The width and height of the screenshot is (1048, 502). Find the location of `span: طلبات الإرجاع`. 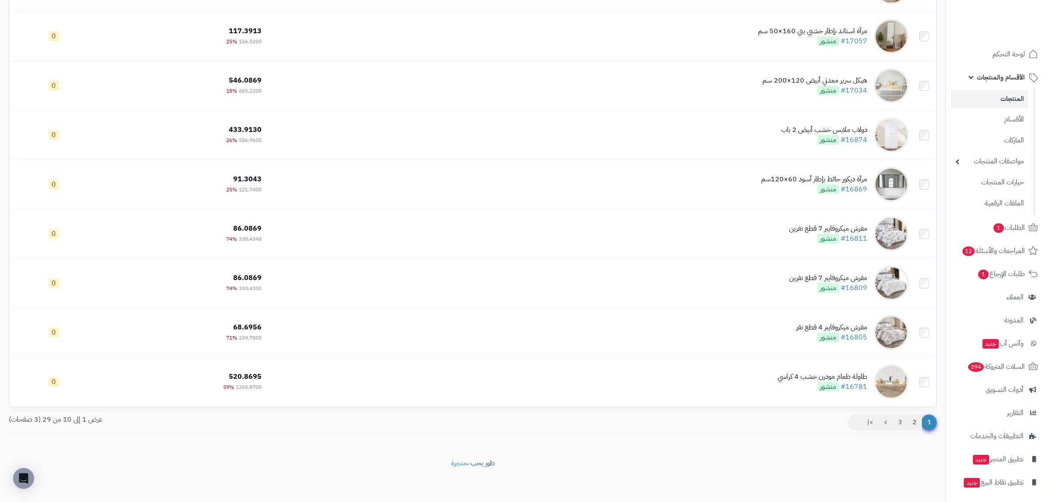

span: طلبات الإرجاع is located at coordinates (1001, 274).